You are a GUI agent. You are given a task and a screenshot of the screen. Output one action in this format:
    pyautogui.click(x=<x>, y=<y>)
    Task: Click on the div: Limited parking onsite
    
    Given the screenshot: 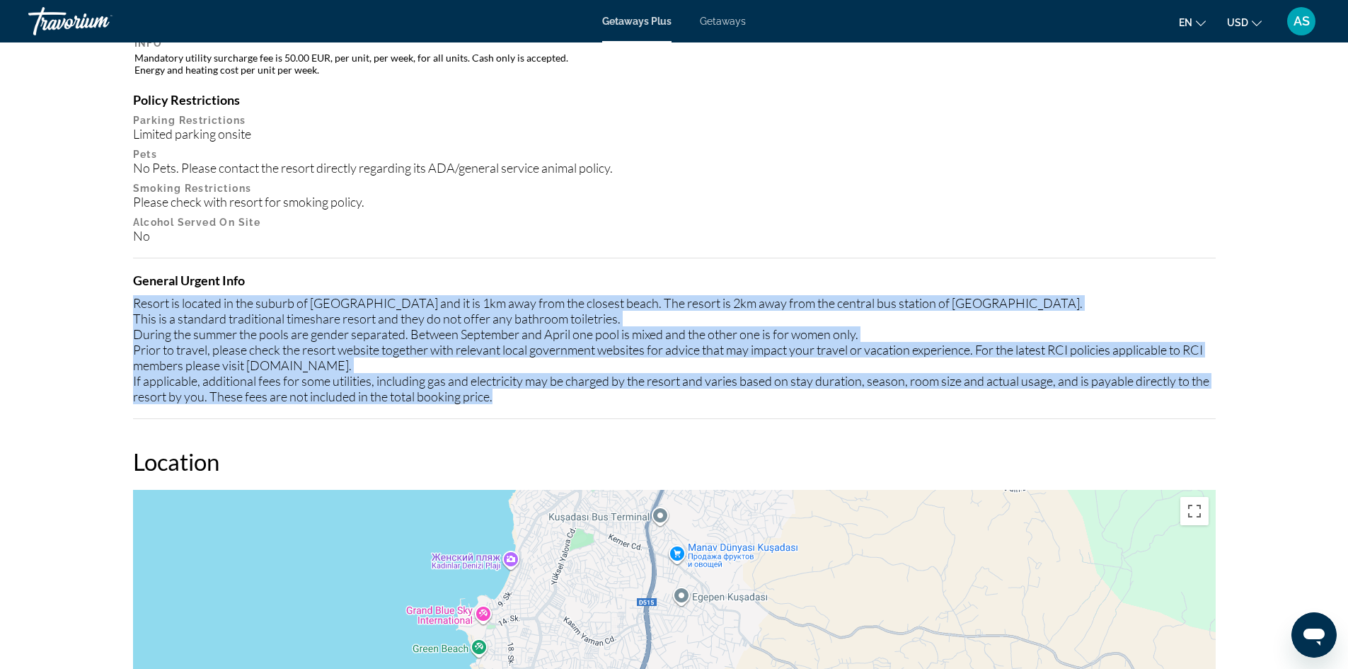 What is the action you would take?
    pyautogui.click(x=675, y=134)
    